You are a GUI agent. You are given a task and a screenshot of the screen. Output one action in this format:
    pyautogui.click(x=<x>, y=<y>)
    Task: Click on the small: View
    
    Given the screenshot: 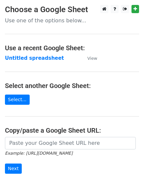 What is the action you would take?
    pyautogui.click(x=92, y=58)
    